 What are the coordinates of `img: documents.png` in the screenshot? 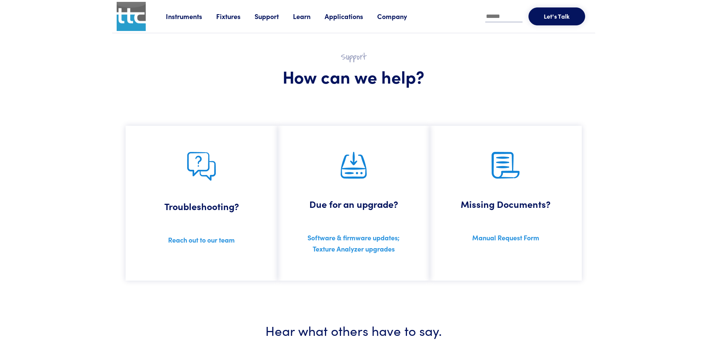 It's located at (505, 165).